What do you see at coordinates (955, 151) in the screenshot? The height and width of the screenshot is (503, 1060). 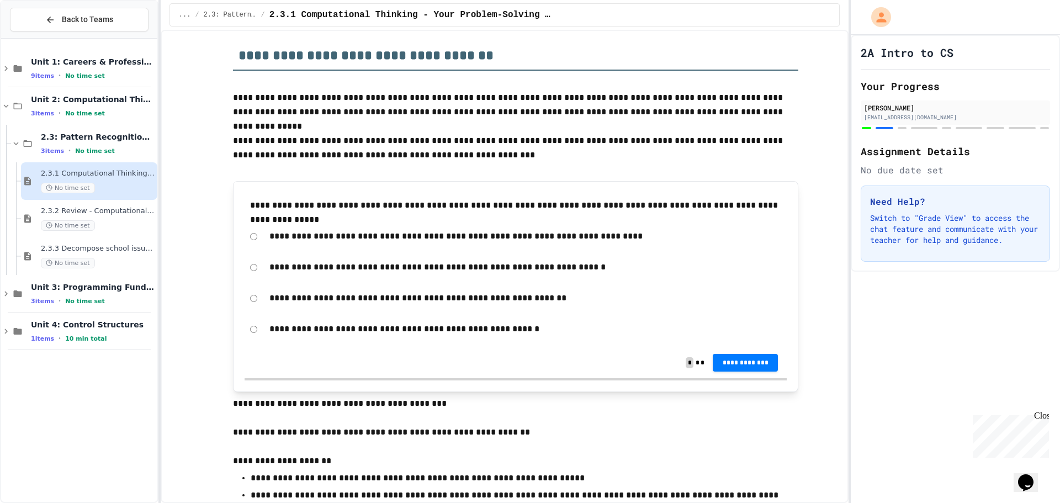 I see `h2: Assignment Details` at bounding box center [955, 151].